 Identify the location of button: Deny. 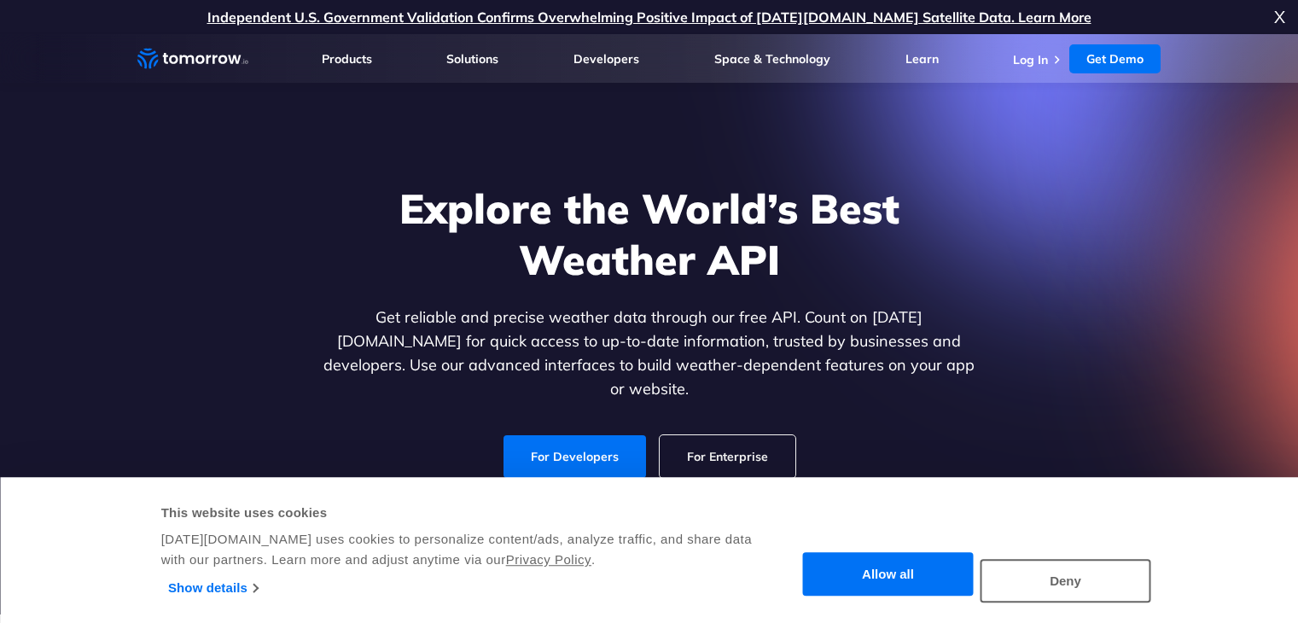
(1066, 580).